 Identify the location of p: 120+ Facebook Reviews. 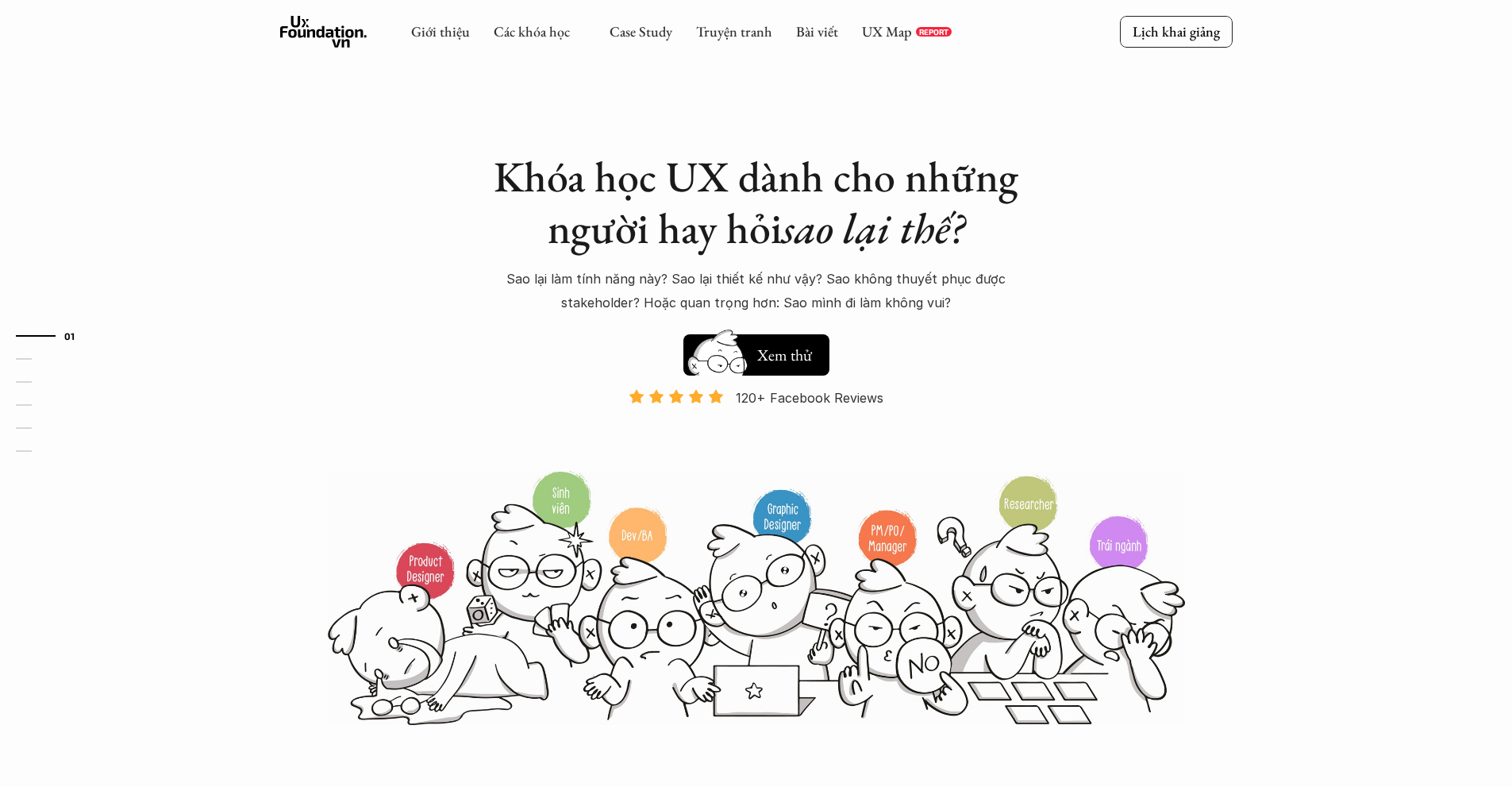
(809, 397).